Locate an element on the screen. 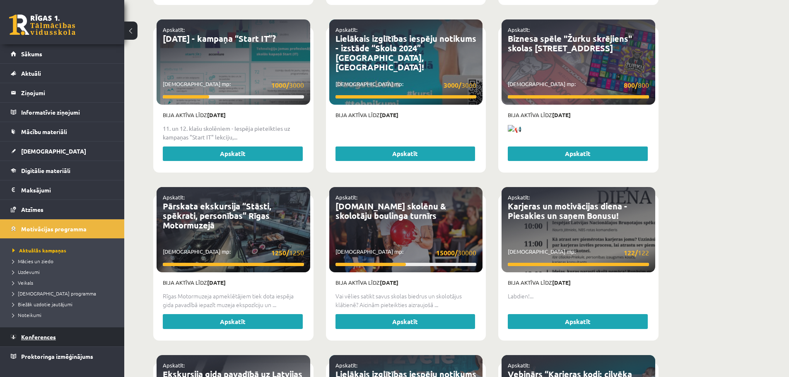  a: Konferences is located at coordinates (62, 337).